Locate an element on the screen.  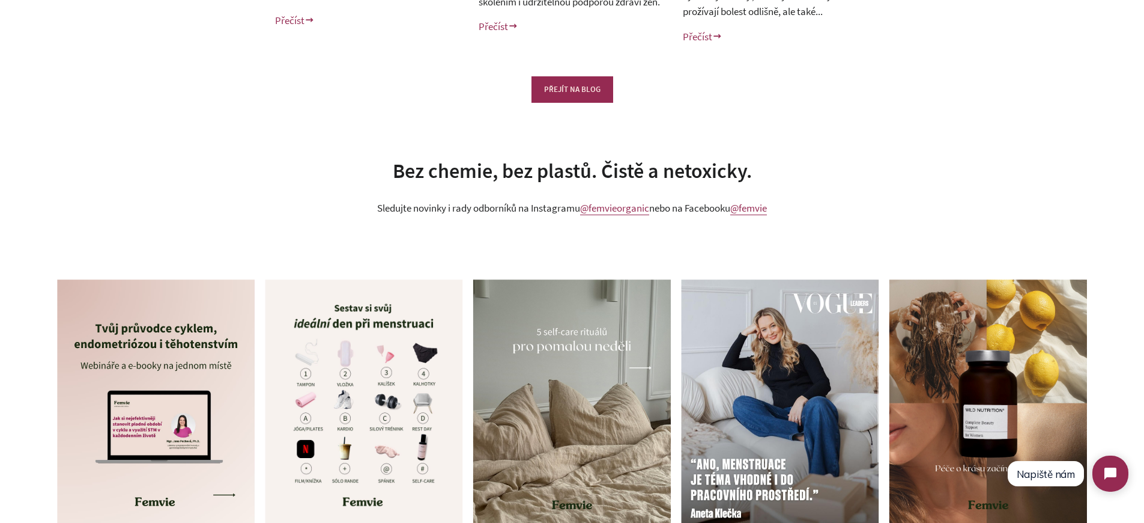
a: @femvieorganic is located at coordinates (614, 208).